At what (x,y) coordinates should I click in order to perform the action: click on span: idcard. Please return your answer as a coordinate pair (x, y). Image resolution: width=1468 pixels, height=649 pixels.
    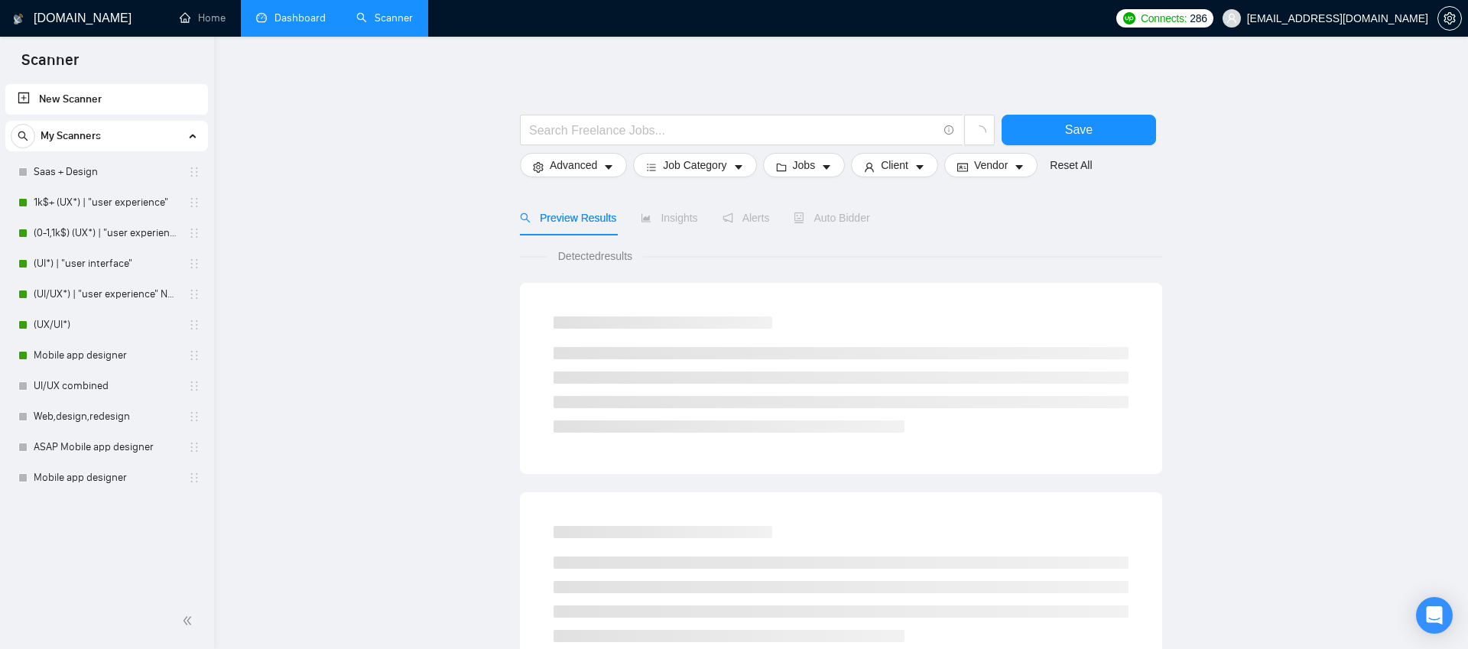
    Looking at the image, I should click on (963, 167).